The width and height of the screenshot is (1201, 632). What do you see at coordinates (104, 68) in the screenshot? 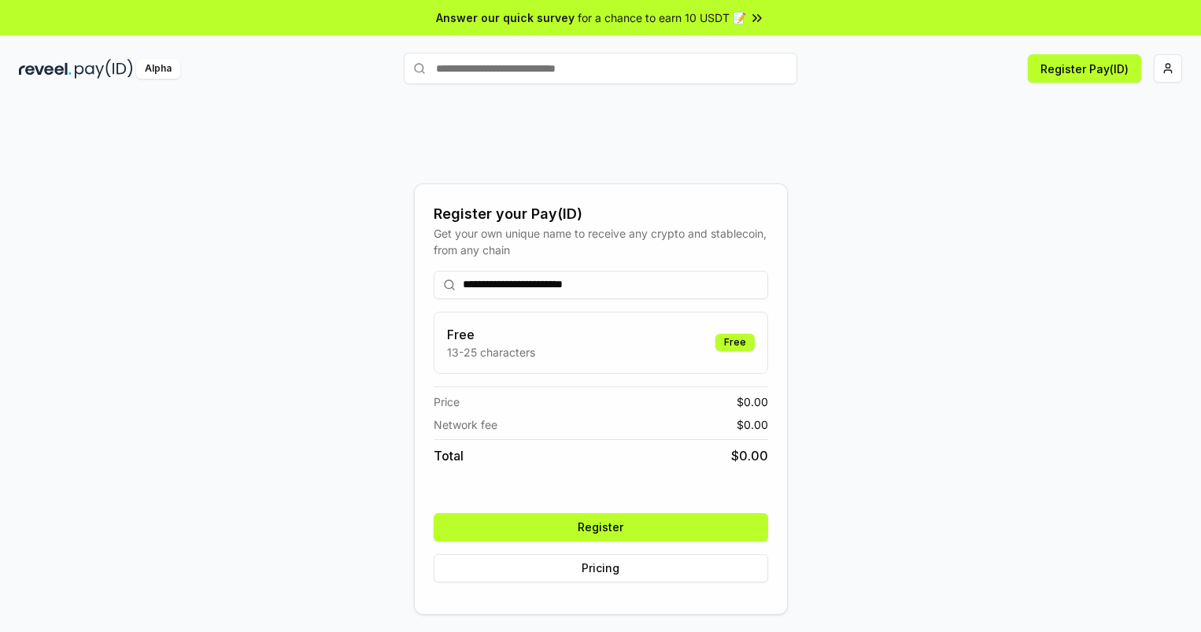
I see `img: pay_id` at bounding box center [104, 68].